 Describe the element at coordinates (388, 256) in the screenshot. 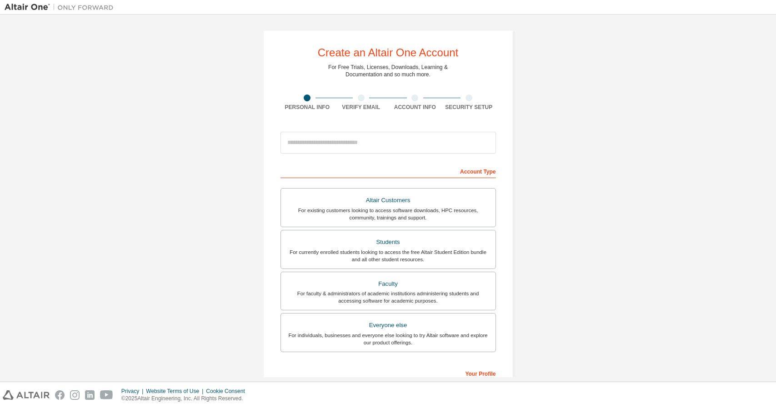

I see `div: For currently enrolled students looking to access the free Altair Student Edition bundle and all ...` at that location.